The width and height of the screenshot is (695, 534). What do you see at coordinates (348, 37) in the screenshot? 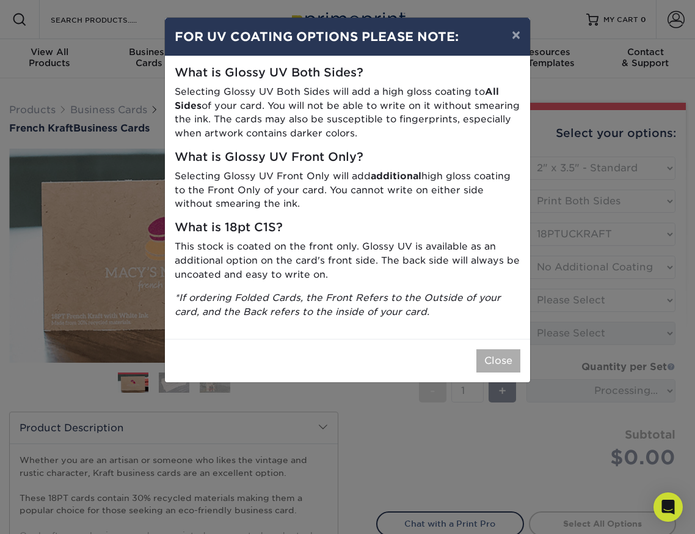
I see `h4: FOR UV COATING OPTIONS PLEASE NOTE:` at bounding box center [348, 37].